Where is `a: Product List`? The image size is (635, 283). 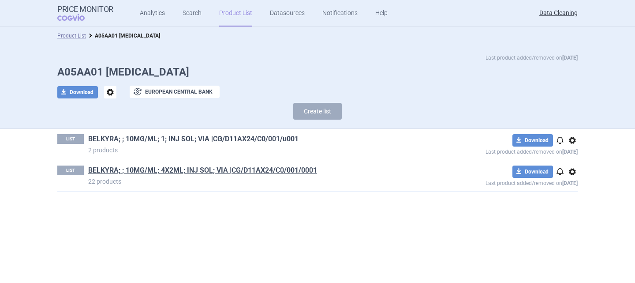
a: Product List is located at coordinates (71, 36).